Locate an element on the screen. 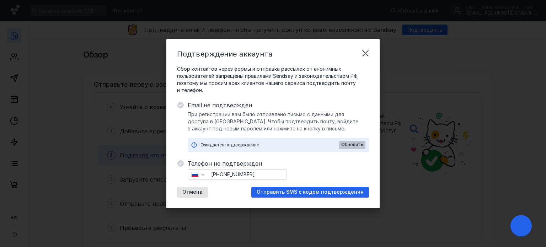 This screenshot has height=247, width=546. span: Отправить SMS с кодом подтверждения is located at coordinates (310, 192).